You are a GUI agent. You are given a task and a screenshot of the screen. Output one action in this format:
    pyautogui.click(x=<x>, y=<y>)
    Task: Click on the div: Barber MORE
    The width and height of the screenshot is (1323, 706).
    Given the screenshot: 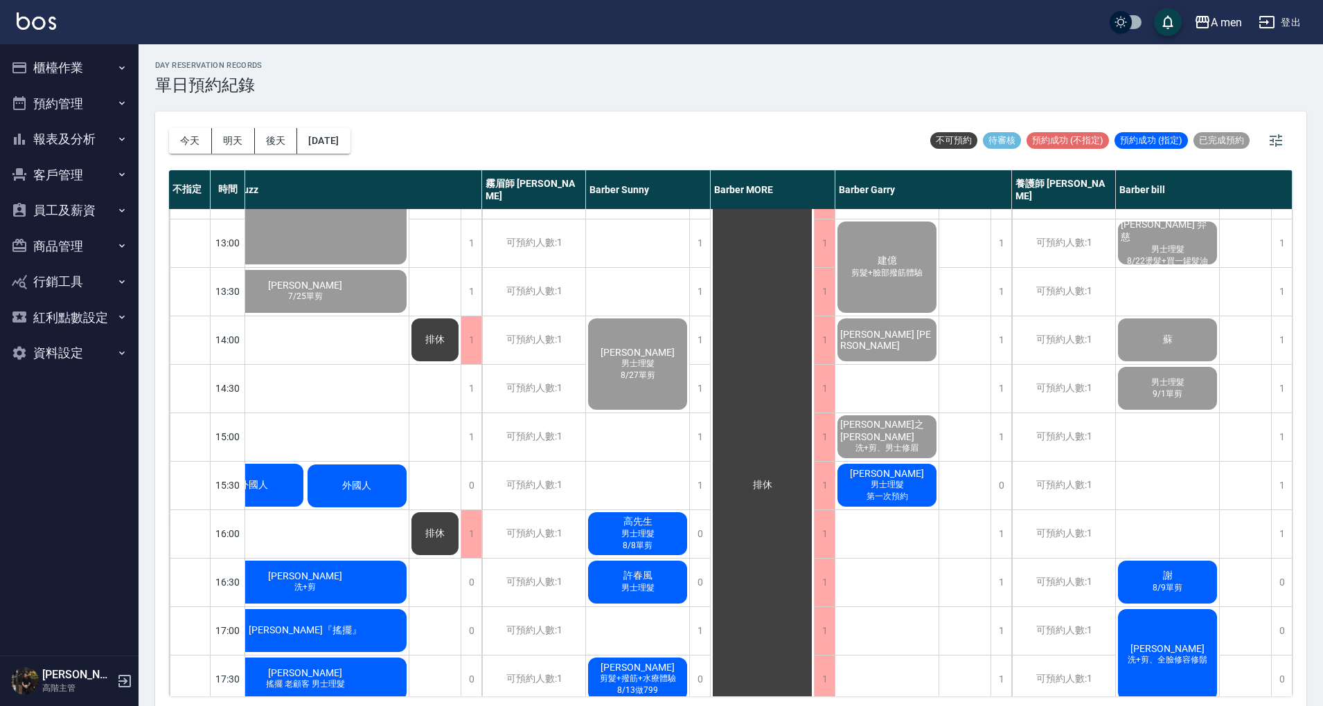 What is the action you would take?
    pyautogui.click(x=773, y=190)
    